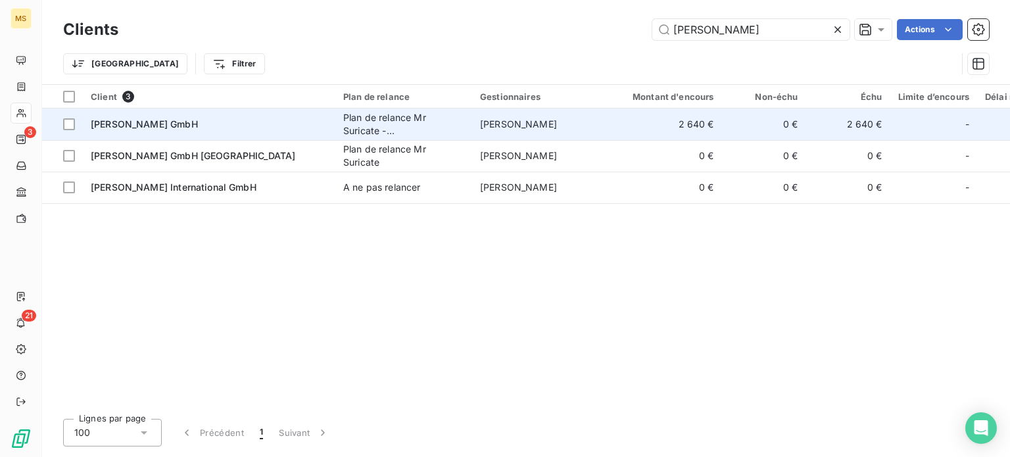 This screenshot has height=457, width=1010. Describe the element at coordinates (212, 433) in the screenshot. I see `button: Précédent` at that location.